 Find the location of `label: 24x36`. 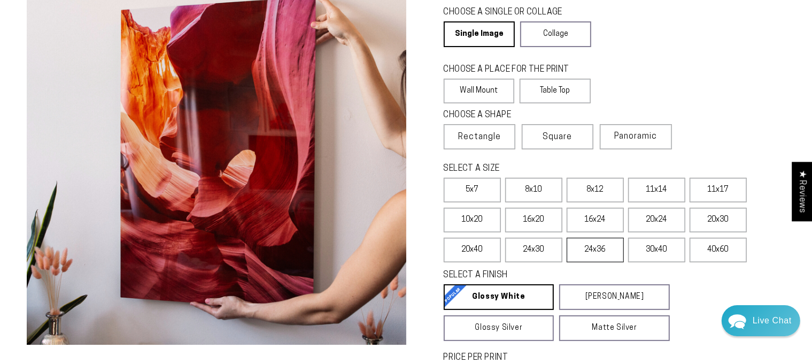

label: 24x36 is located at coordinates (595, 250).